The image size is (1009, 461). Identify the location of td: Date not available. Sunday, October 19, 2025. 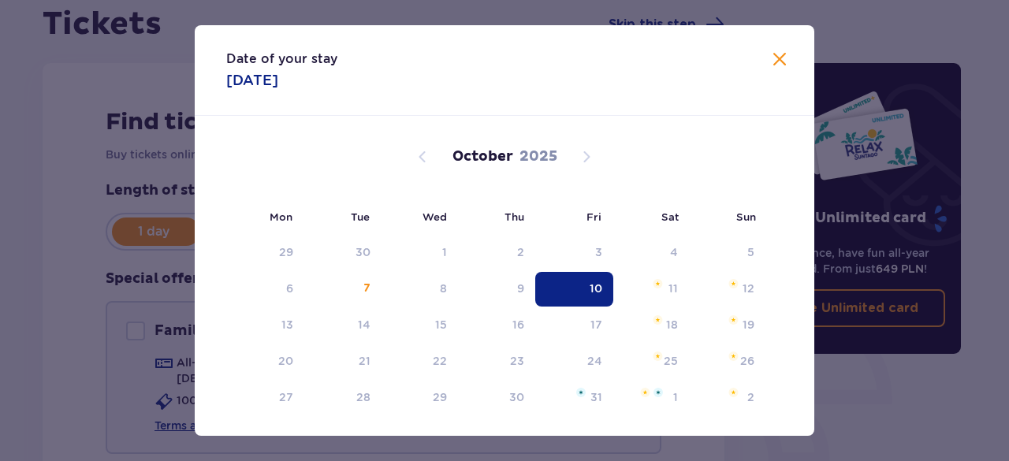
(726, 325).